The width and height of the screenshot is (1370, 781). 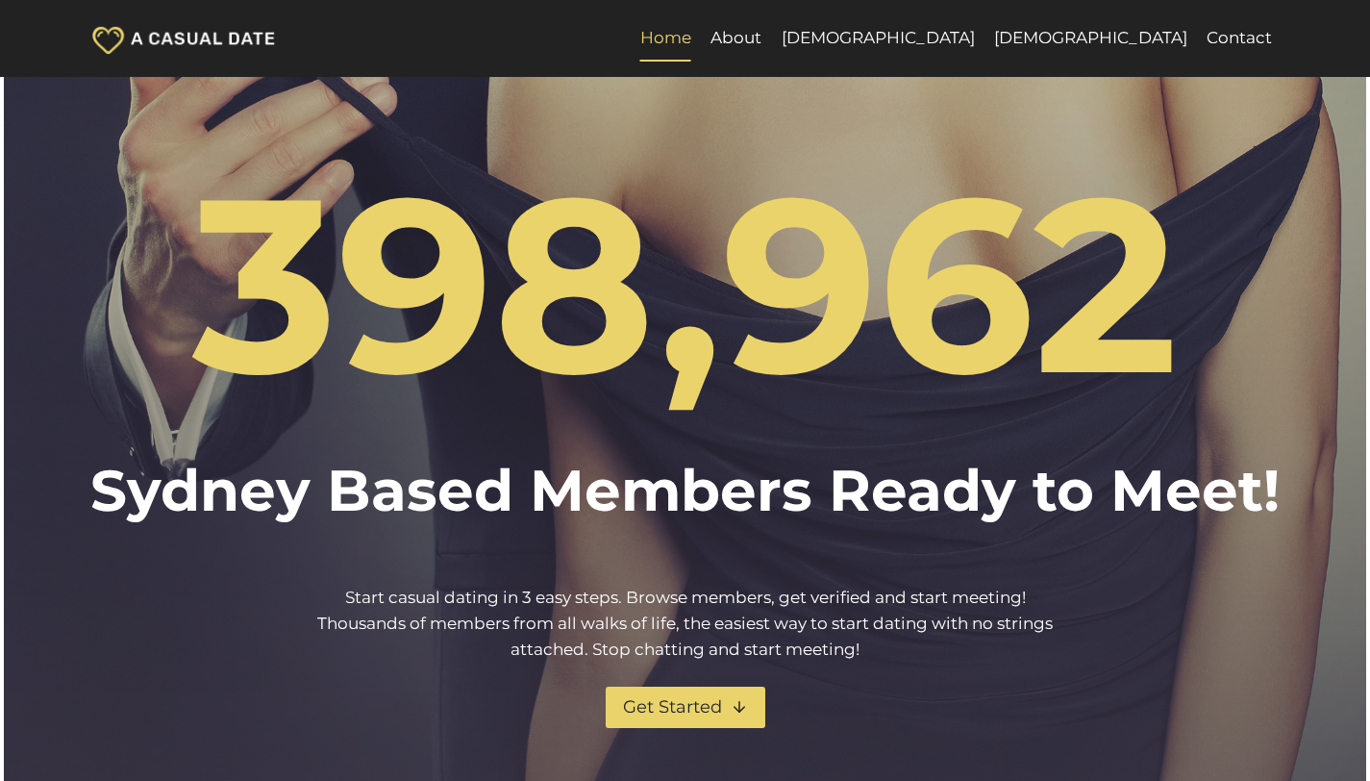 I want to click on a: Contact, so click(x=1239, y=38).